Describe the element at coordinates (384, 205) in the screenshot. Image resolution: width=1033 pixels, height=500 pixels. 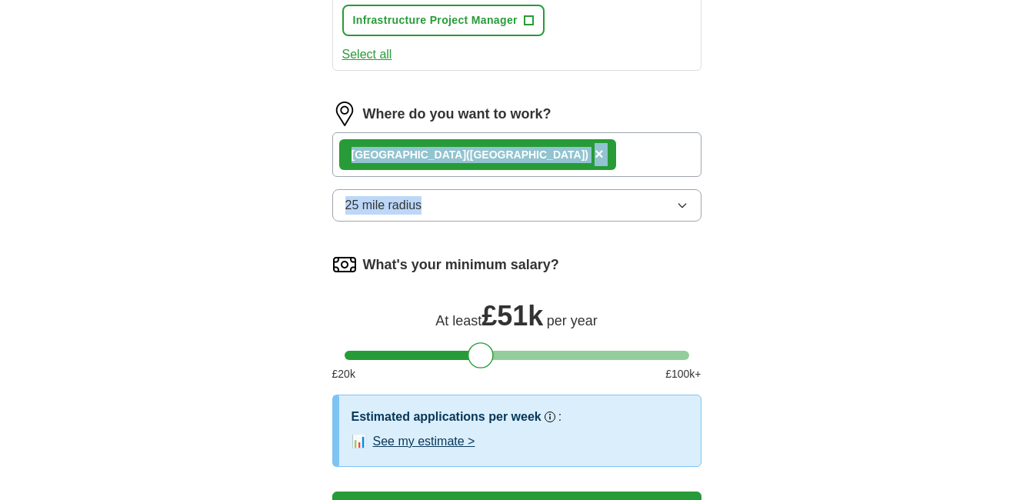
I see `span: 25 mile radius` at that location.